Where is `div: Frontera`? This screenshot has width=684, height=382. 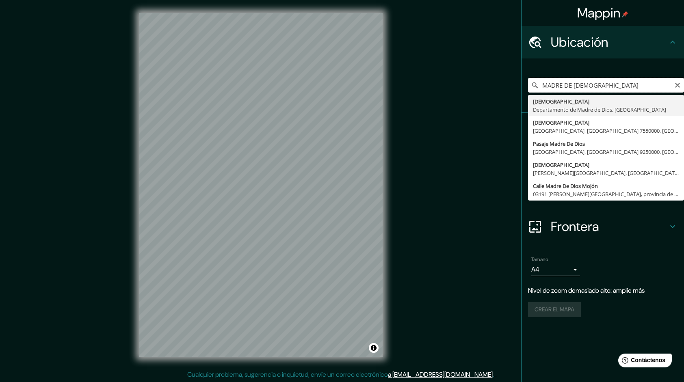 div: Frontera is located at coordinates (603, 227).